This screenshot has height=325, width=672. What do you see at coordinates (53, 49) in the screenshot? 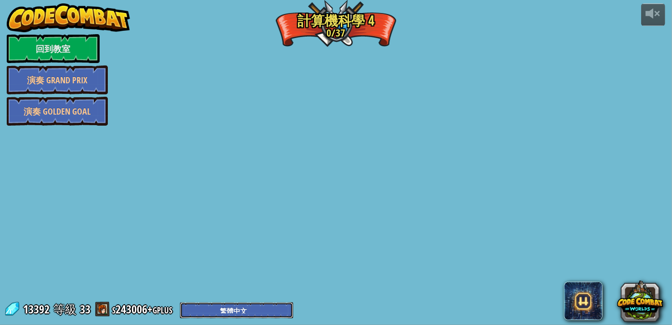
I see `a: 回到教室` at bounding box center [53, 49].